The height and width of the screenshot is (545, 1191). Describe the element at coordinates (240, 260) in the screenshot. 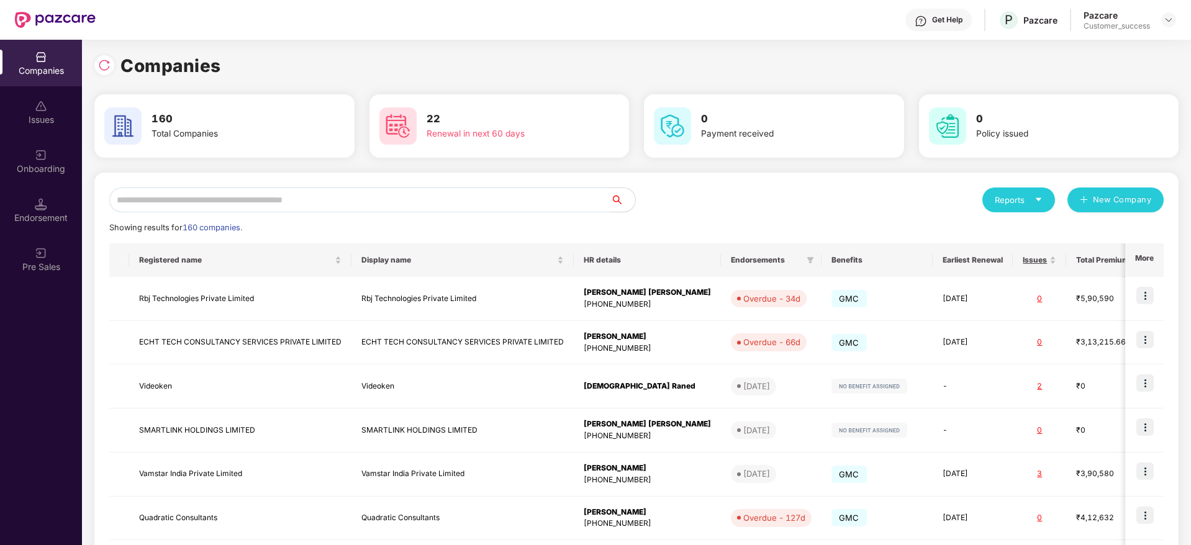

I see `th: Registered name` at that location.